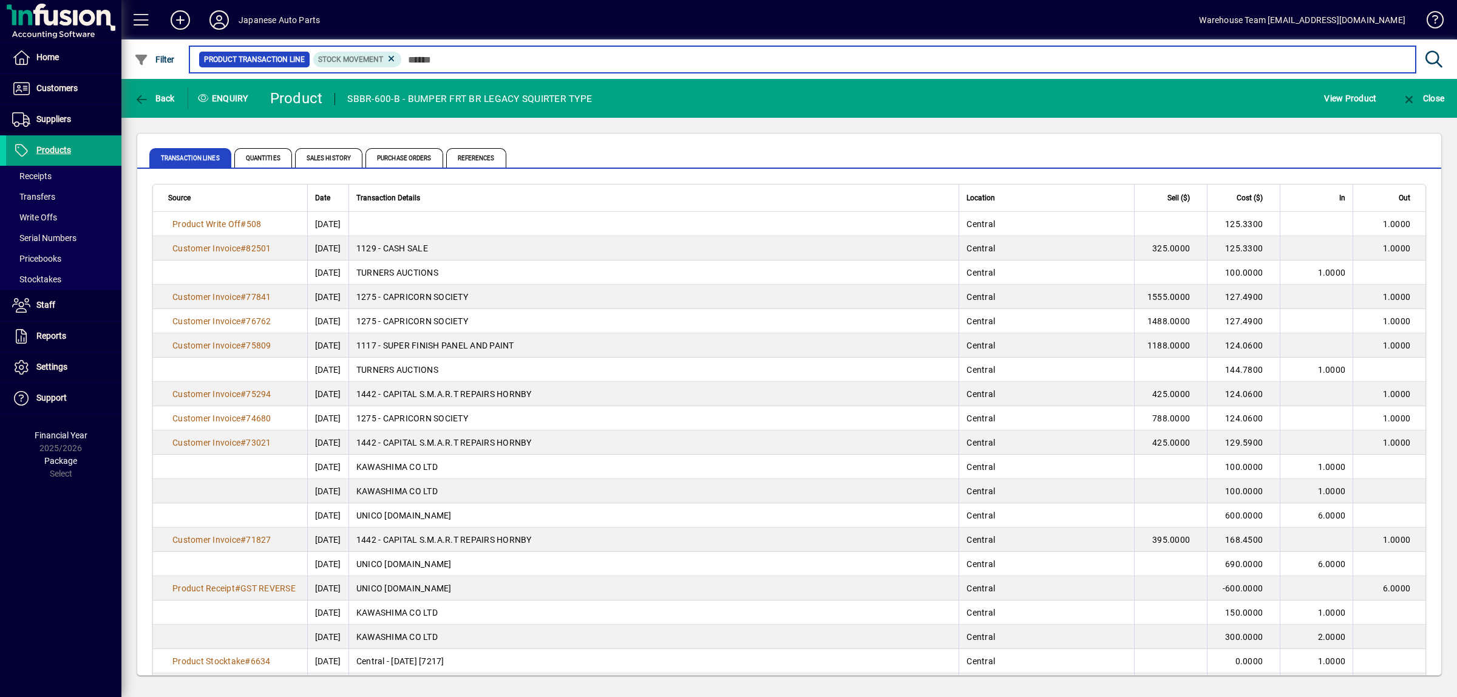 This screenshot has height=697, width=1457. Describe the element at coordinates (980, 198) in the screenshot. I see `span: Location` at that location.